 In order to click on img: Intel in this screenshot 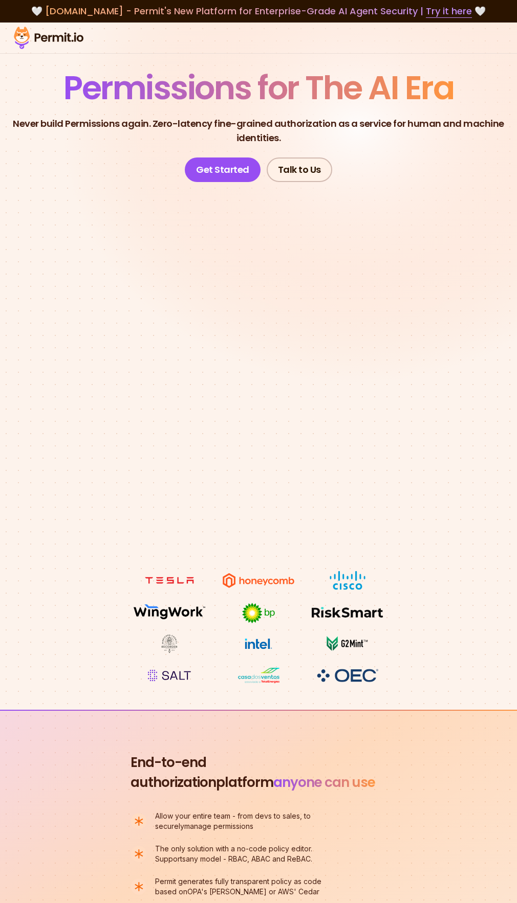, I will do `click(258, 644)`.